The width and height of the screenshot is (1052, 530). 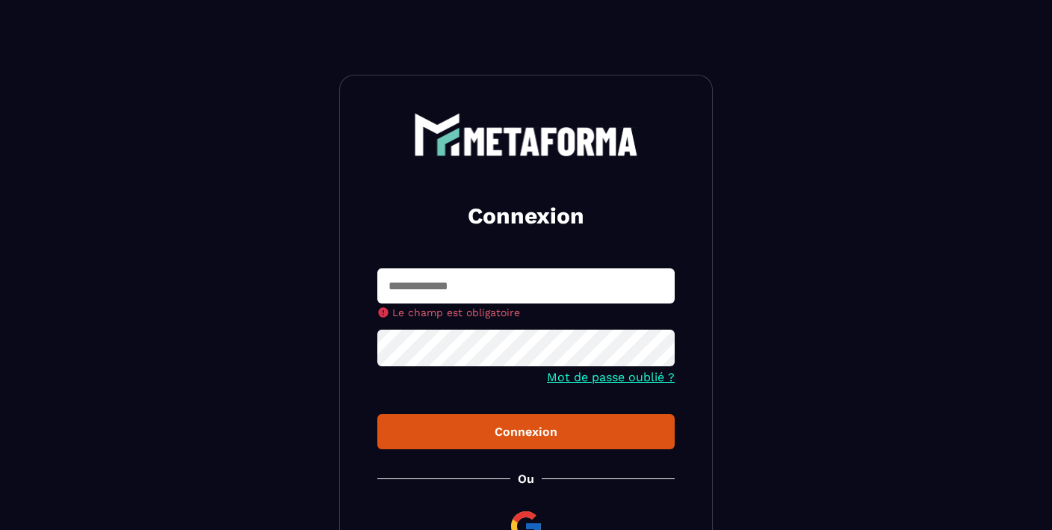 I want to click on span: Le champ est obligatoire, so click(x=456, y=312).